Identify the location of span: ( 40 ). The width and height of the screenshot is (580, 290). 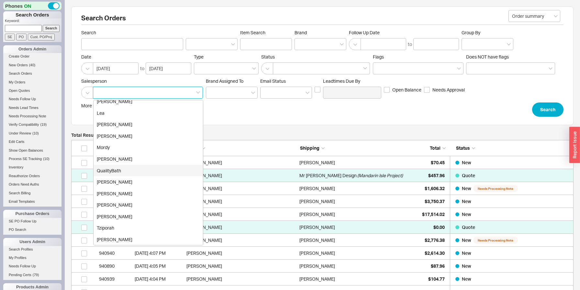
(32, 65).